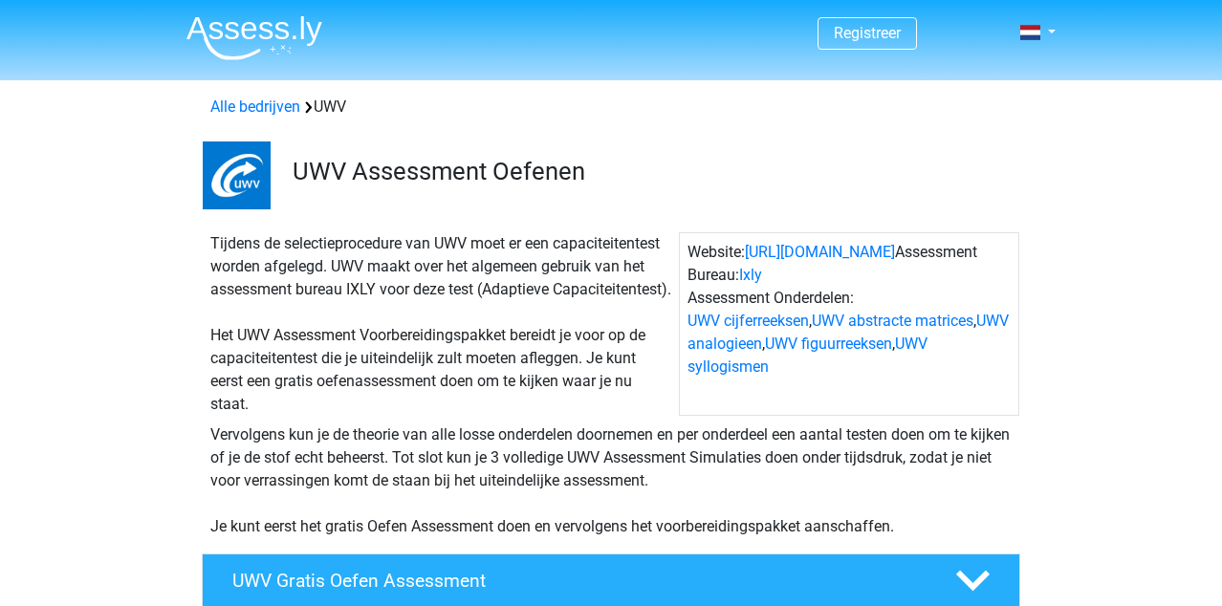 The height and width of the screenshot is (606, 1222). What do you see at coordinates (254, 37) in the screenshot?
I see `img: Assessly` at bounding box center [254, 37].